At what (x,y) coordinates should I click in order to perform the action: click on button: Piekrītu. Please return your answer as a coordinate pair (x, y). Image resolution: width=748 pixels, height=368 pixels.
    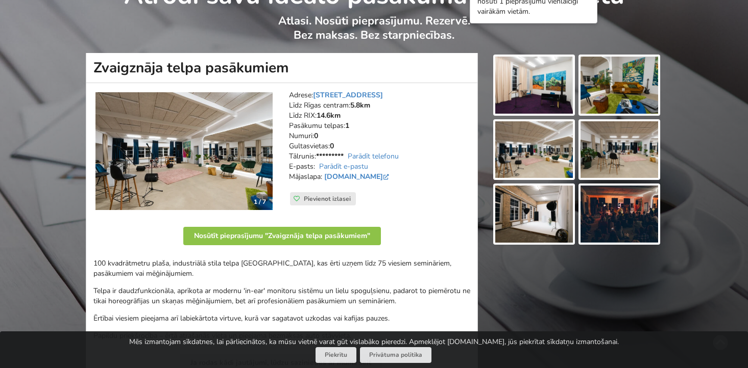
    Looking at the image, I should click on (336, 355).